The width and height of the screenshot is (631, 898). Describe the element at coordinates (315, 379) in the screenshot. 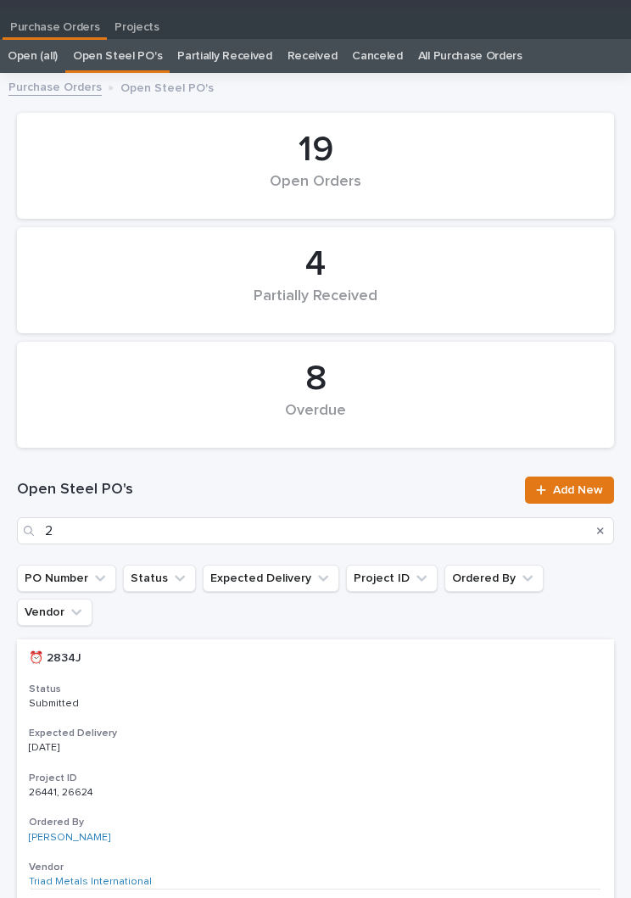

I see `div: 8` at that location.